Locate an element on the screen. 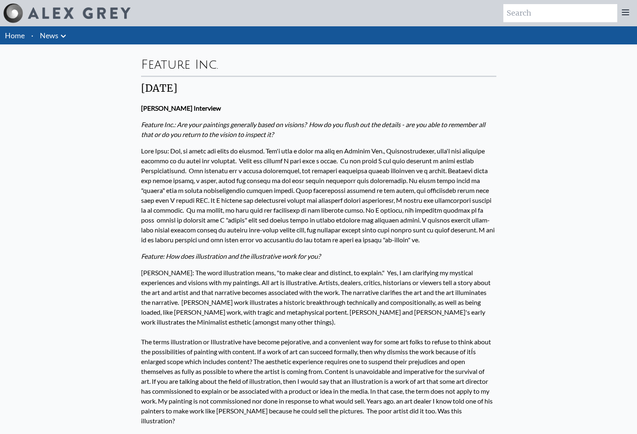  a: News is located at coordinates (49, 35).